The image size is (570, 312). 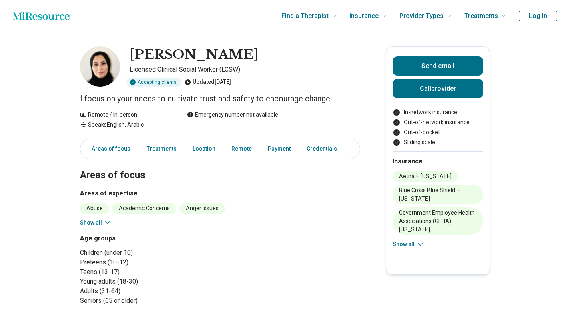 I want to click on h3: Areas of expertise, so click(x=220, y=193).